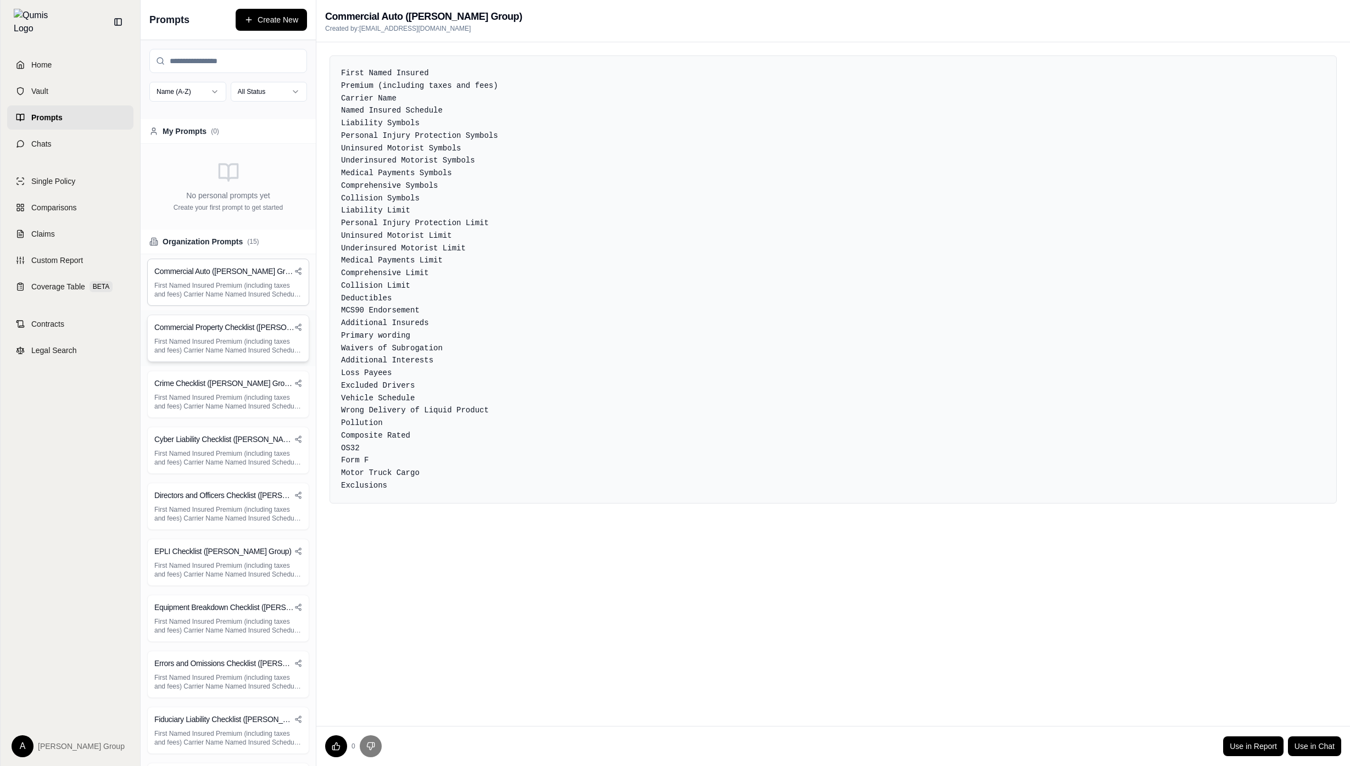  What do you see at coordinates (70, 324) in the screenshot?
I see `a: Contracts` at bounding box center [70, 324].